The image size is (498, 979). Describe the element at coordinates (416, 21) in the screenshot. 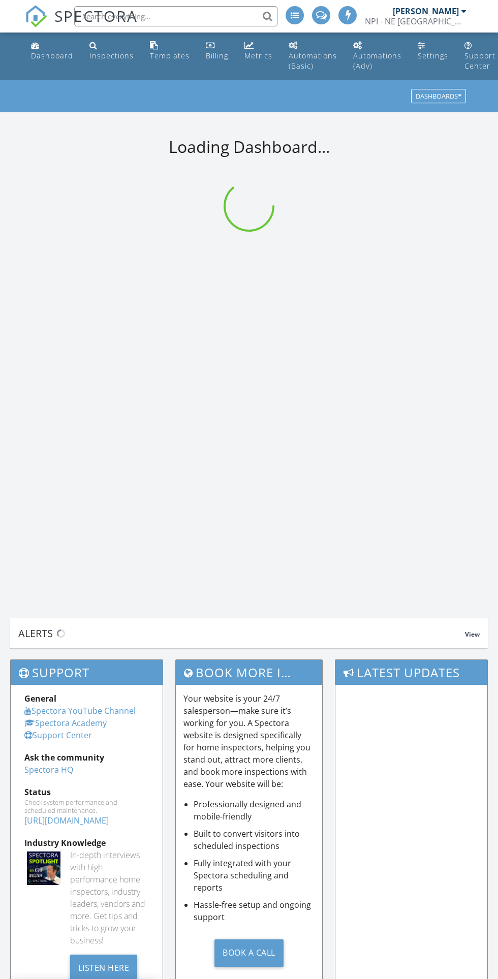

I see `div: NPI - NE Tarrant County` at that location.